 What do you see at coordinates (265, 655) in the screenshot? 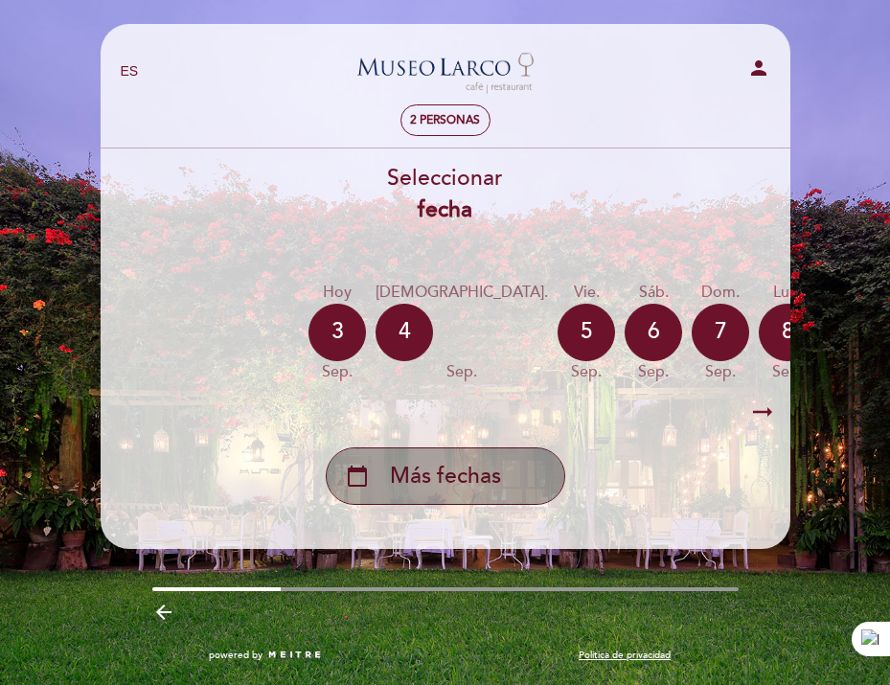
I see `a: powered by` at bounding box center [265, 655].